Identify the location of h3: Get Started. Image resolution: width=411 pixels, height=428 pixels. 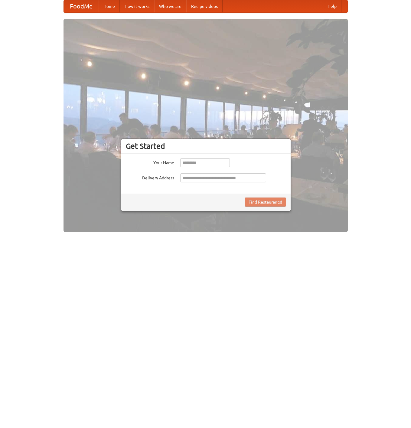
(206, 146).